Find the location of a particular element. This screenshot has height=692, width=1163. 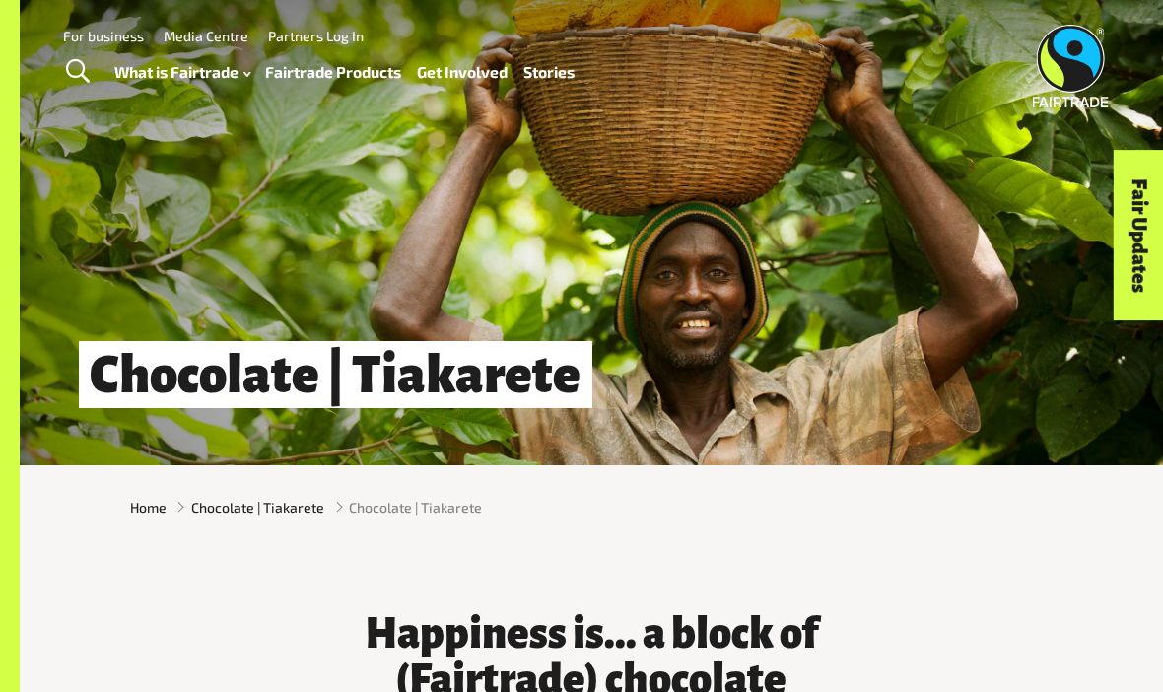

a: Fairtrade Products is located at coordinates (333, 72).